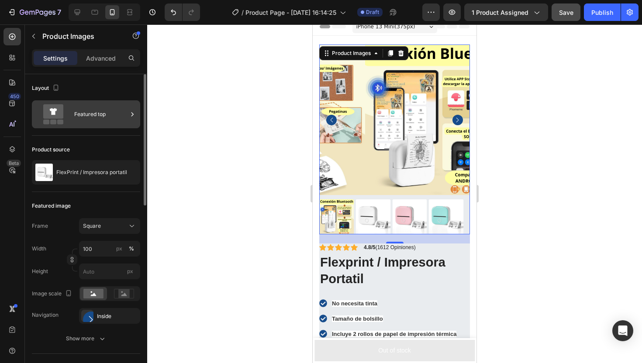  Describe the element at coordinates (92, 226) in the screenshot. I see `span: Square` at that location.